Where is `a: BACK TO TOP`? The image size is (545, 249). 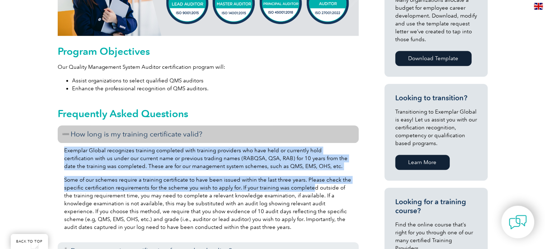
a: BACK TO TOP is located at coordinates (29, 241).